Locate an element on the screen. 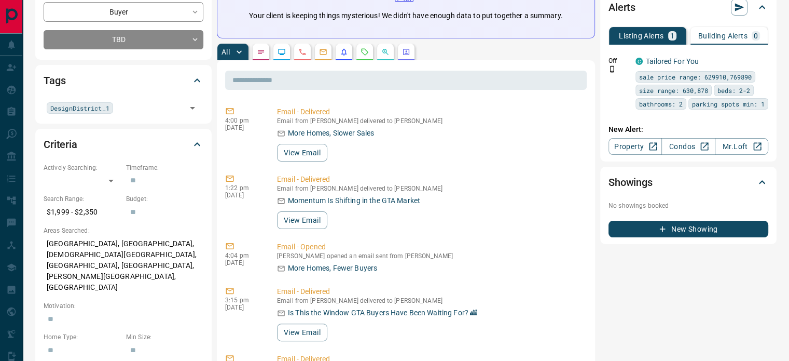  p: Home Type: is located at coordinates (82, 337).